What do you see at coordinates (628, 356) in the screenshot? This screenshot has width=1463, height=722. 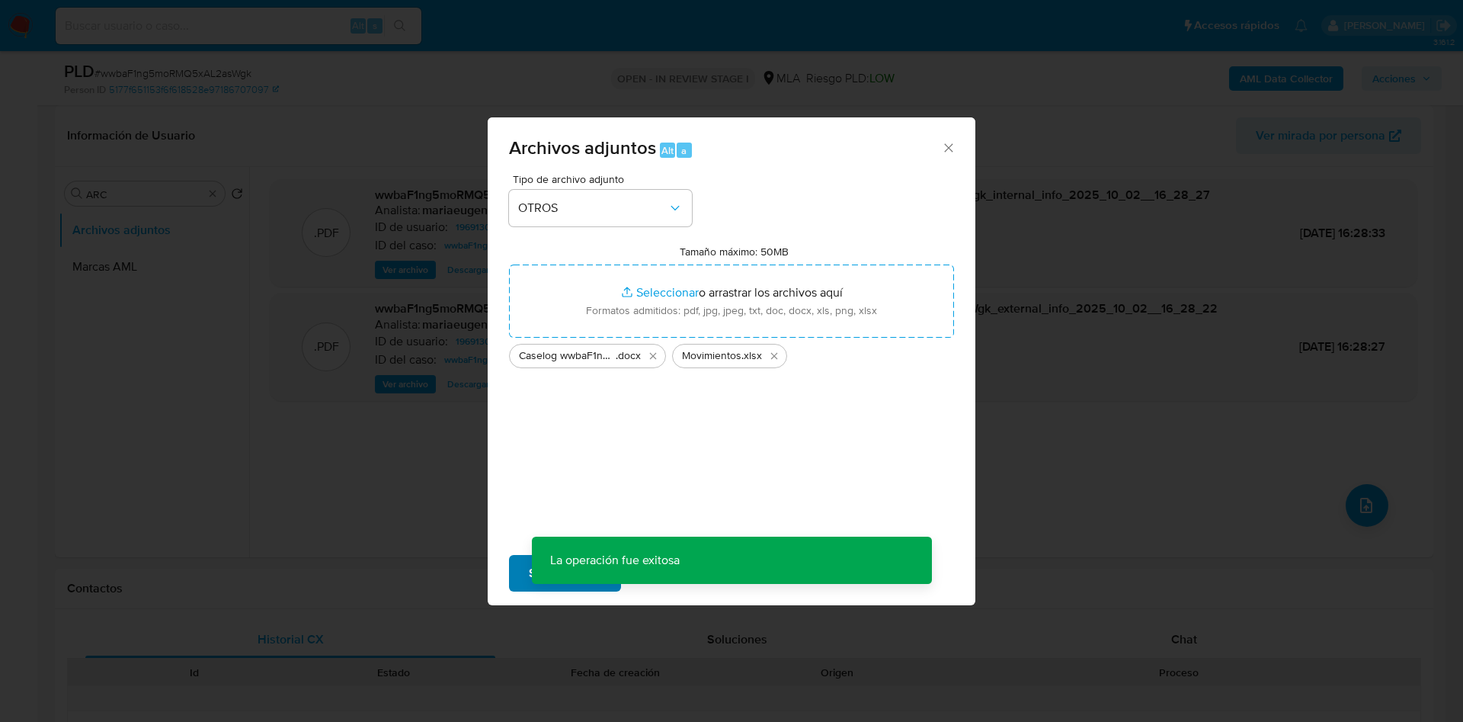 I see `span: .docx` at bounding box center [628, 356].